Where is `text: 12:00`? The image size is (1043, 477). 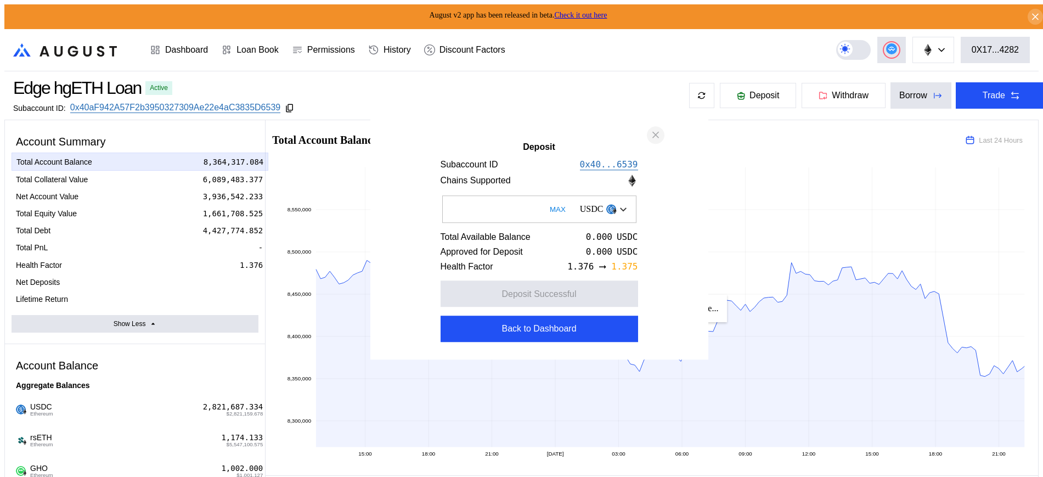 text: 12:00 is located at coordinates (809, 453).